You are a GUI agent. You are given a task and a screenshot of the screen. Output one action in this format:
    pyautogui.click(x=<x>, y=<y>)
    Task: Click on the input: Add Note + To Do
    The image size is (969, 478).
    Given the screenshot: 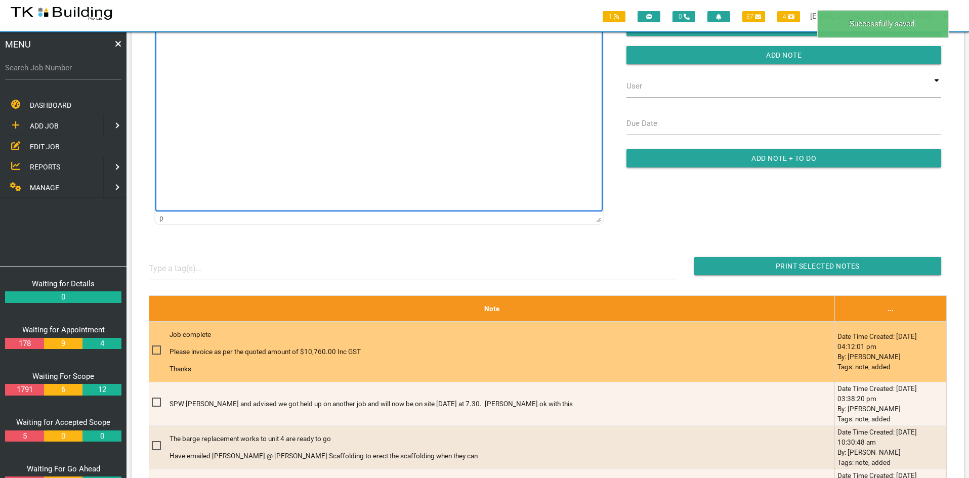 What is the action you would take?
    pyautogui.click(x=784, y=158)
    